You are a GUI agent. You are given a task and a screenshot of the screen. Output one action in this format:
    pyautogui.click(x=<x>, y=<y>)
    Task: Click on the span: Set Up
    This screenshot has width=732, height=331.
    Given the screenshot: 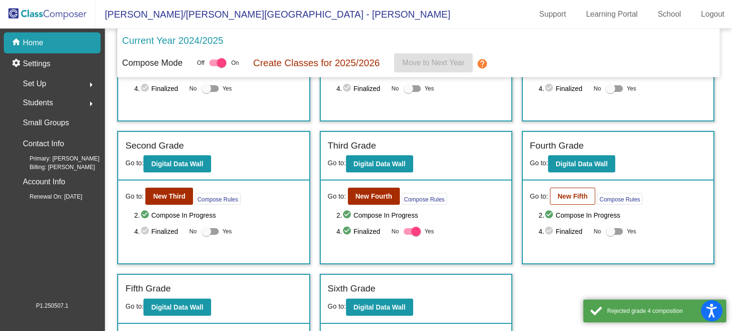 What is the action you would take?
    pyautogui.click(x=34, y=84)
    